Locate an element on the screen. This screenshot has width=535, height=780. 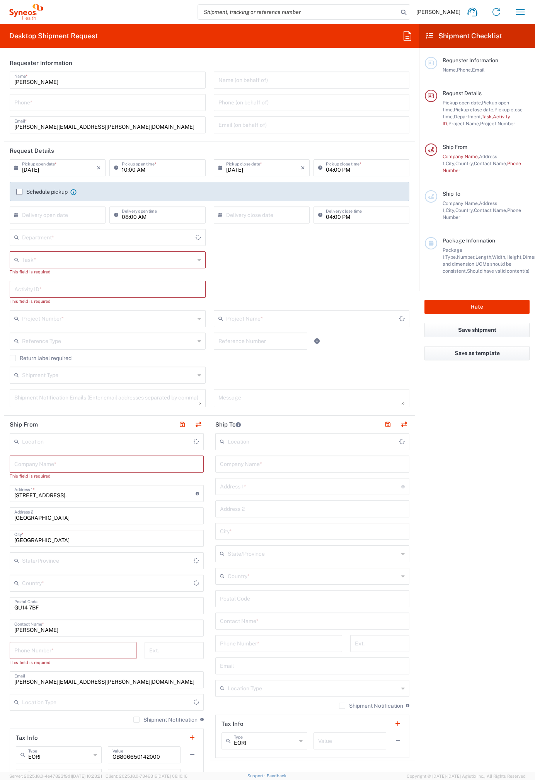
span: Ship To is located at coordinates (451, 194).